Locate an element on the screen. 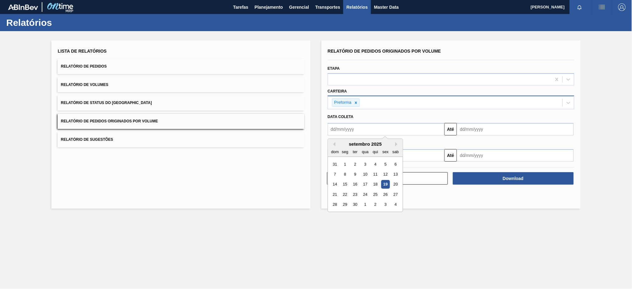 The width and height of the screenshot is (632, 289). button: Notificações is located at coordinates (580, 7).